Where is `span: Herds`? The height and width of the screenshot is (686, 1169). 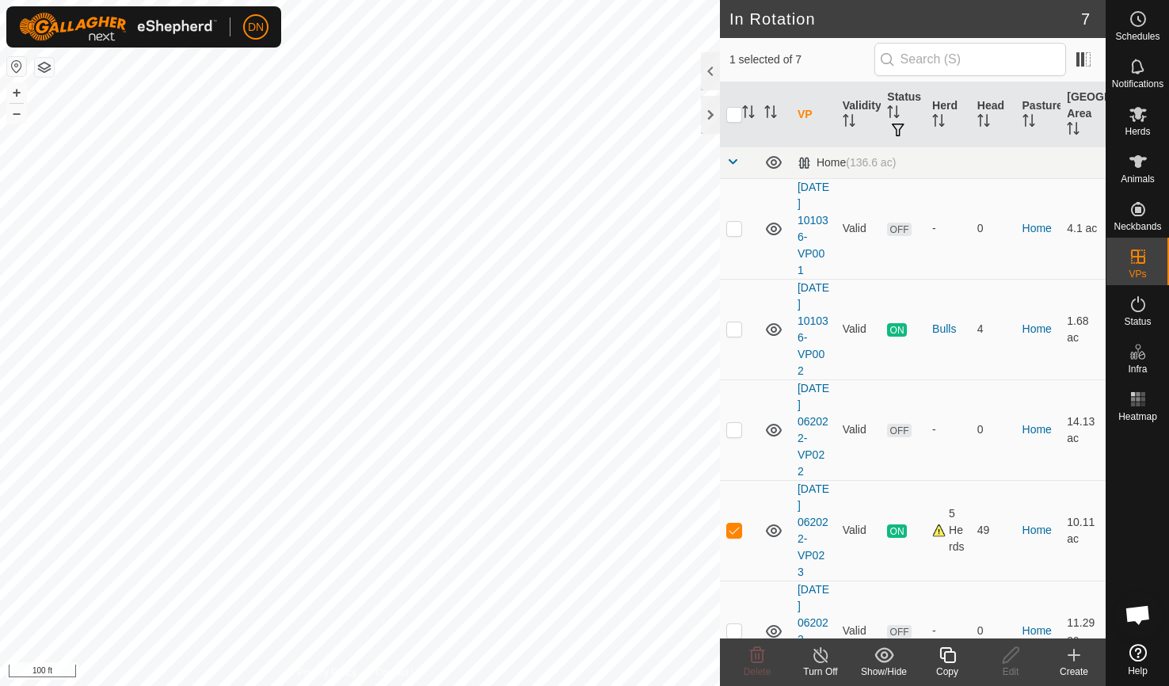
span: Herds is located at coordinates (1137, 131).